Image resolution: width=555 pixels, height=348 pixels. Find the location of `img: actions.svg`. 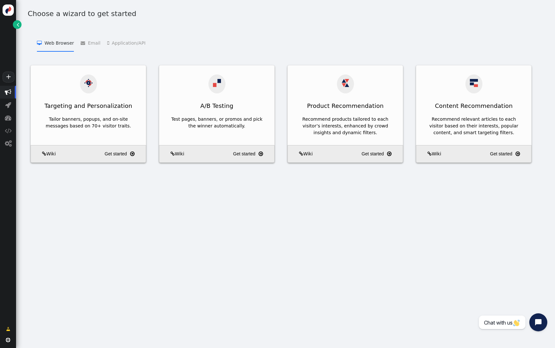

img: actions.svg is located at coordinates (88, 83).